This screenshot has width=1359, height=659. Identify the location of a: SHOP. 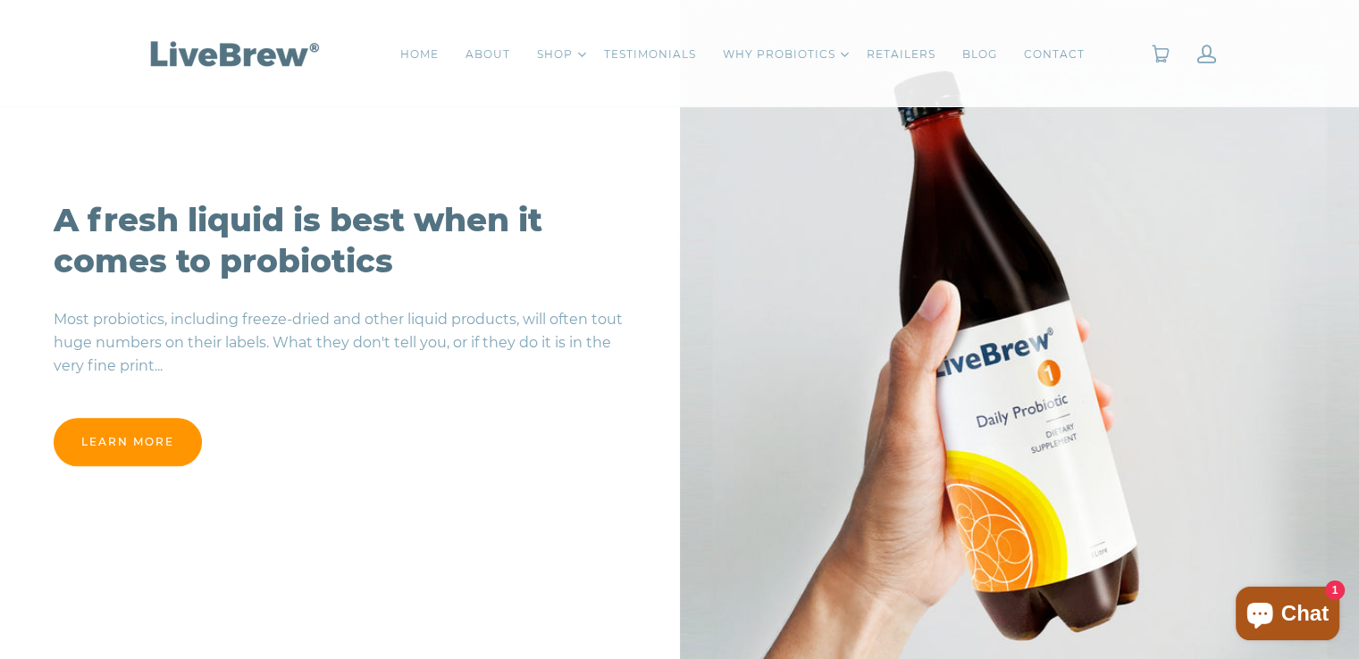
(555, 54).